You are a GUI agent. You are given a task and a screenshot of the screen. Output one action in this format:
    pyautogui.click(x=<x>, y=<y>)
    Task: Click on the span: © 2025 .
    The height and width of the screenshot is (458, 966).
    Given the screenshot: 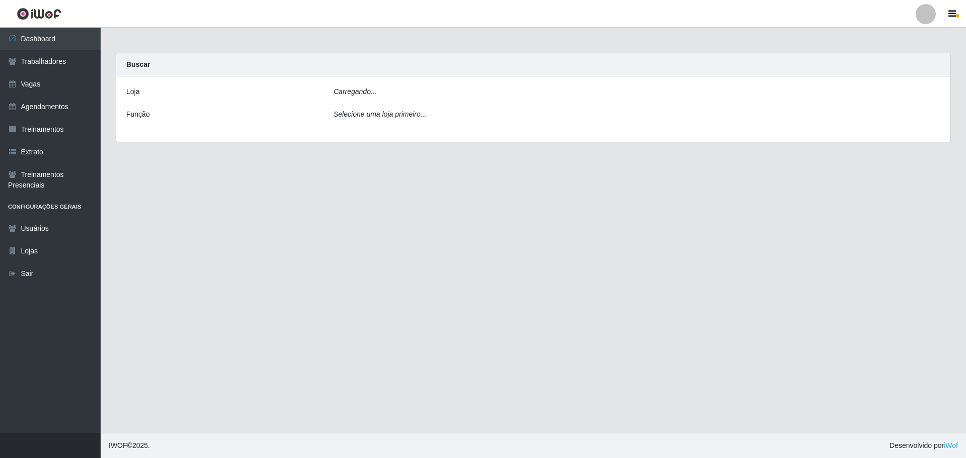 What is the action you would take?
    pyautogui.click(x=129, y=446)
    